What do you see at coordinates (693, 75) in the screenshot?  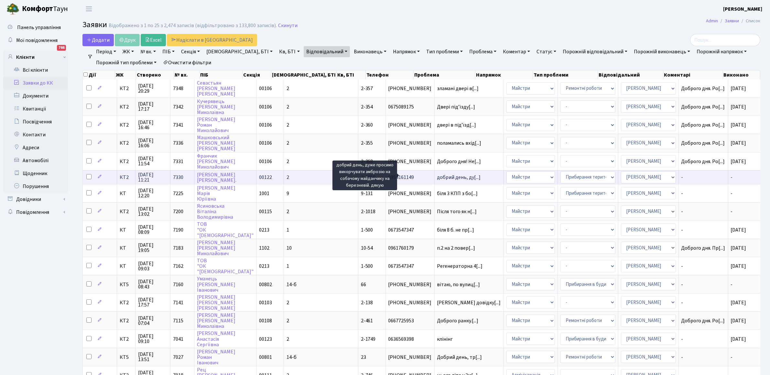 I see `th: Коментарі` at bounding box center [693, 75].